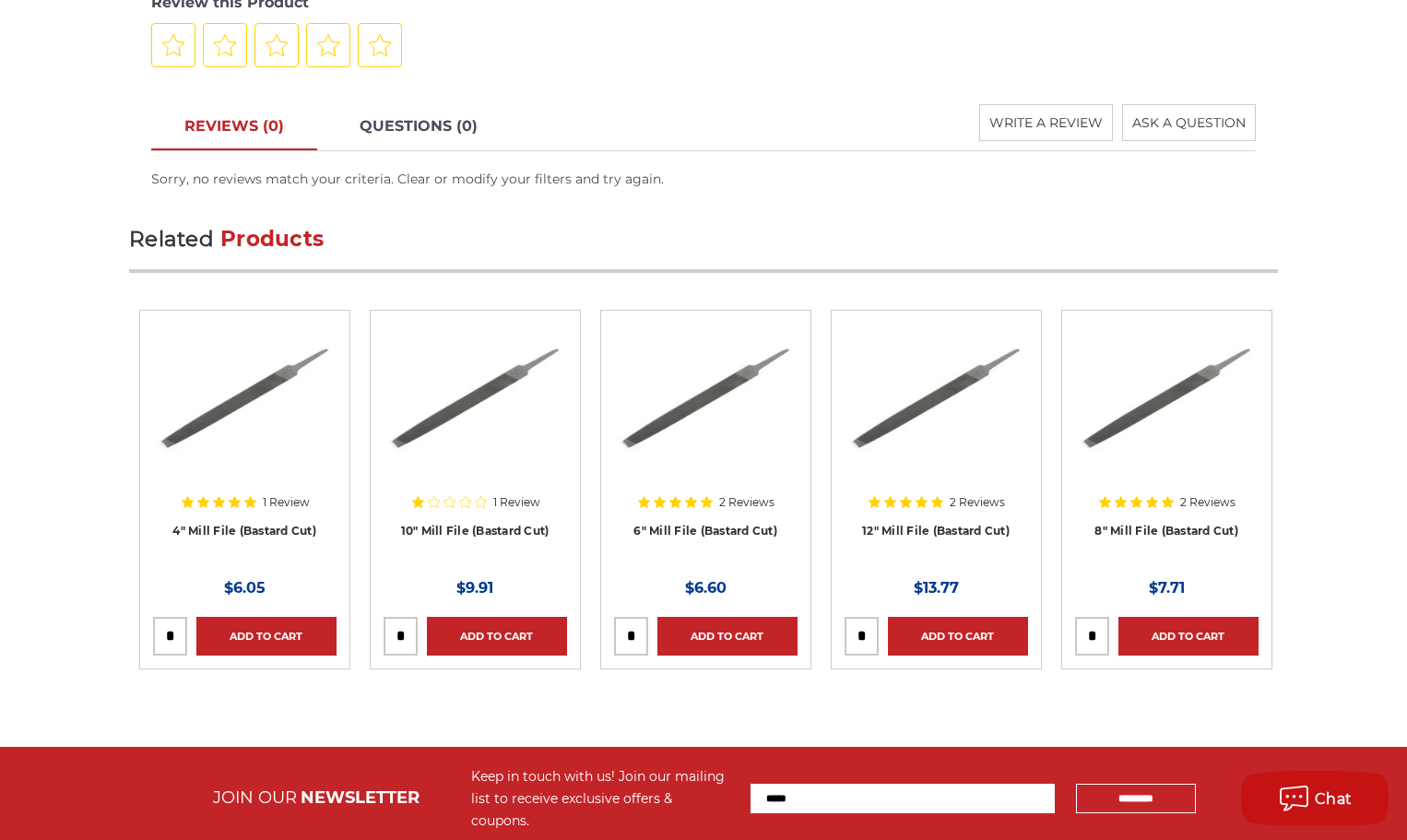 The image size is (1407, 840). What do you see at coordinates (272, 238) in the screenshot?
I see `span: Products` at bounding box center [272, 238].